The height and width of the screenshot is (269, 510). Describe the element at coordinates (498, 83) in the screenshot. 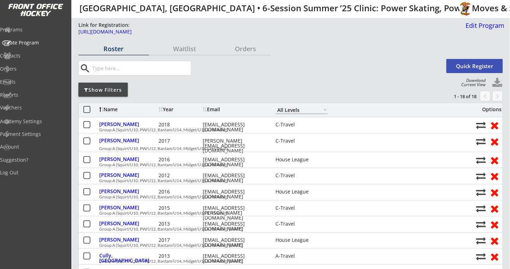

I see `button: Click to download full roster. Your browser settings may try to block it, check your security set...` at that location.